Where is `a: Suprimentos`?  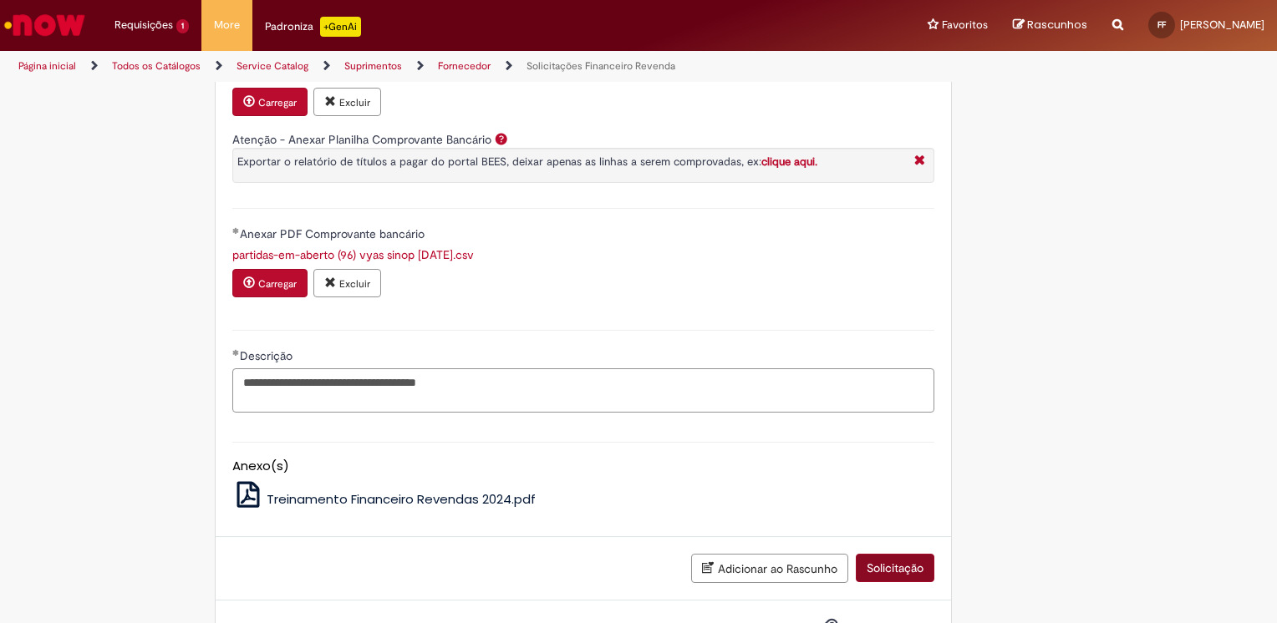
a: Suprimentos is located at coordinates (373, 66).